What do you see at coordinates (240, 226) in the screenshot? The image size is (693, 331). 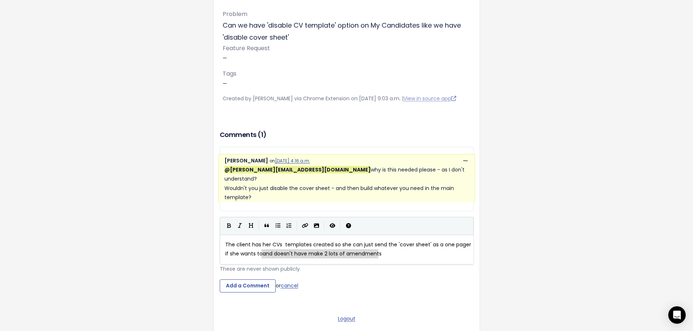 I see `button: Italic` at bounding box center [240, 226].